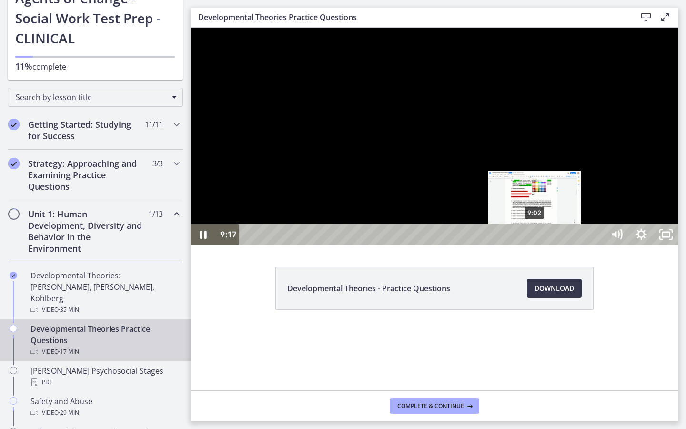 This screenshot has height=429, width=686. Describe the element at coordinates (554, 288) in the screenshot. I see `span: Download` at that location.